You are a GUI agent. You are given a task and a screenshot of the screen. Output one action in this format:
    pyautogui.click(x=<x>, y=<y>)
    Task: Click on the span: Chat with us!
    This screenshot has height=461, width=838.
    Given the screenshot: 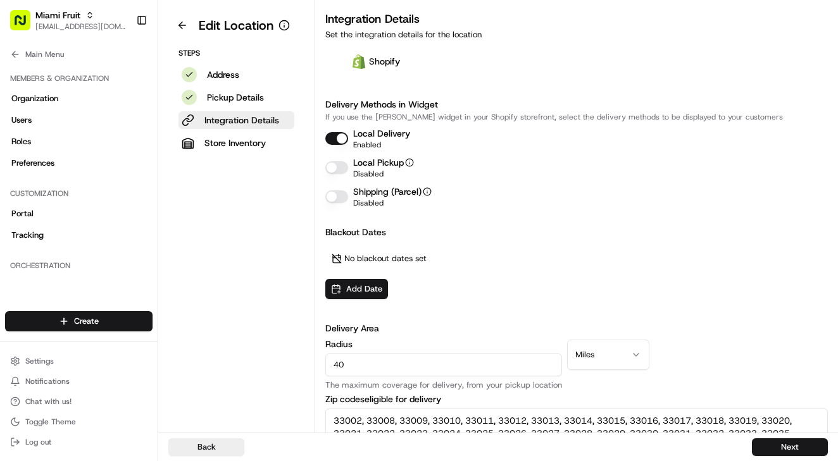 What is the action you would take?
    pyautogui.click(x=48, y=402)
    